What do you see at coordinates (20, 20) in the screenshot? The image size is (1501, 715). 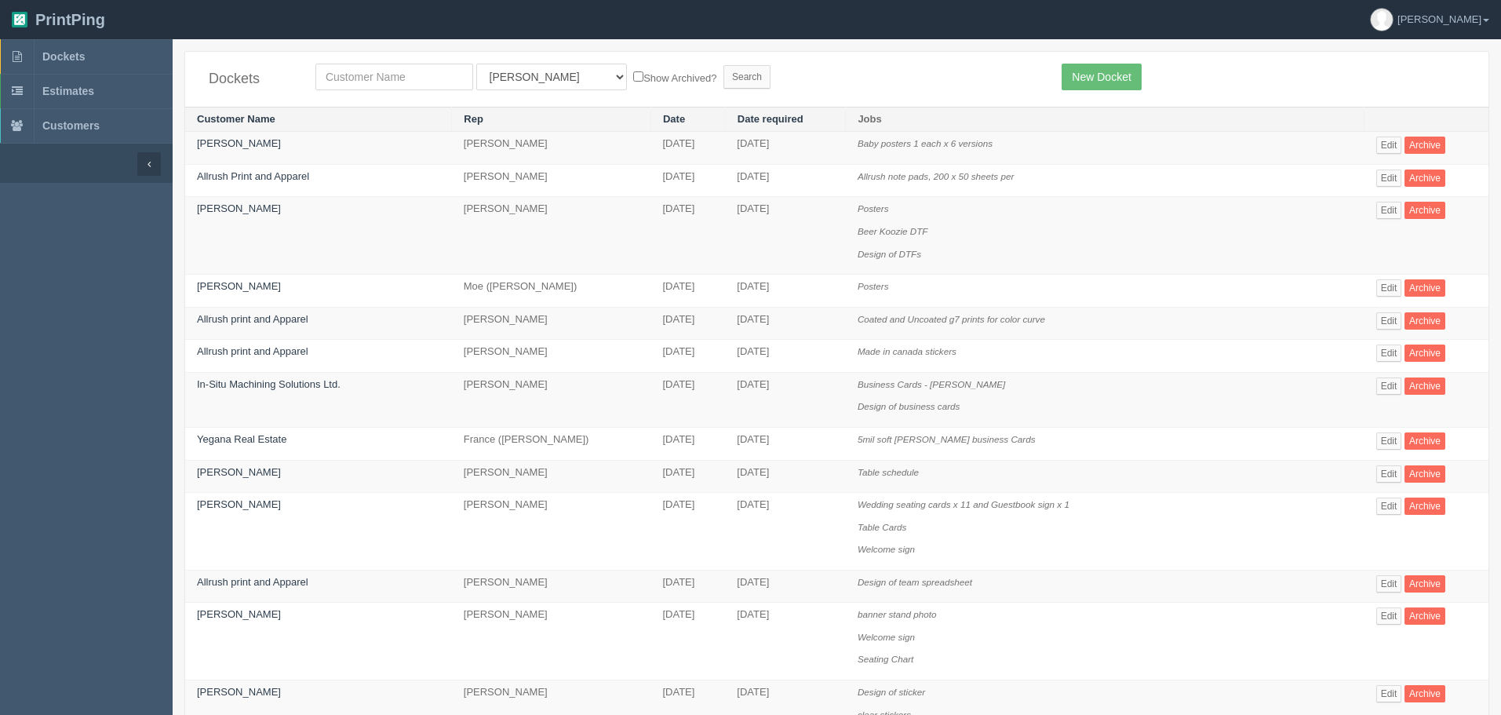 I see `img: logo-3e63b451c926e2ac314895c53de4908e5d424f24456219fb08d385ab2e579770.png` at bounding box center [20, 20].